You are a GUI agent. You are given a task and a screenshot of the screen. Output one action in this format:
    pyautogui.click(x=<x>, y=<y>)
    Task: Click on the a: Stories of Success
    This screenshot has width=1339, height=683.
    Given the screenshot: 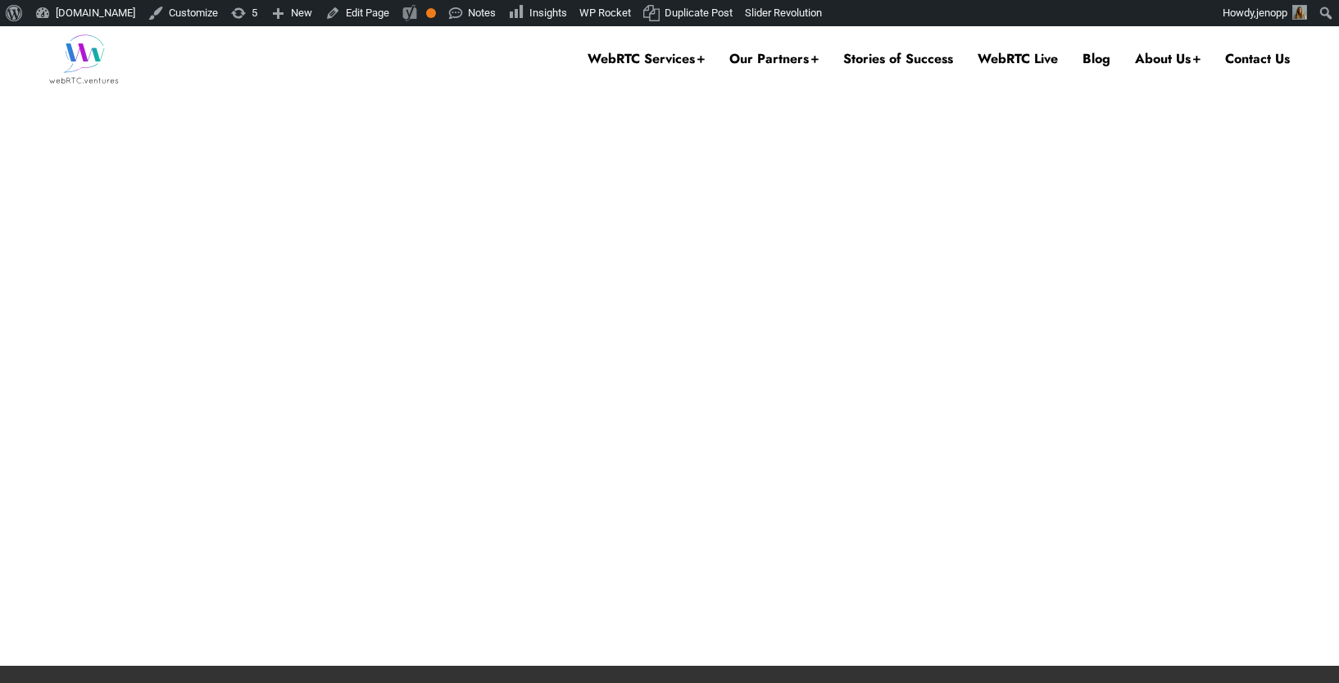 What is the action you would take?
    pyautogui.click(x=898, y=59)
    